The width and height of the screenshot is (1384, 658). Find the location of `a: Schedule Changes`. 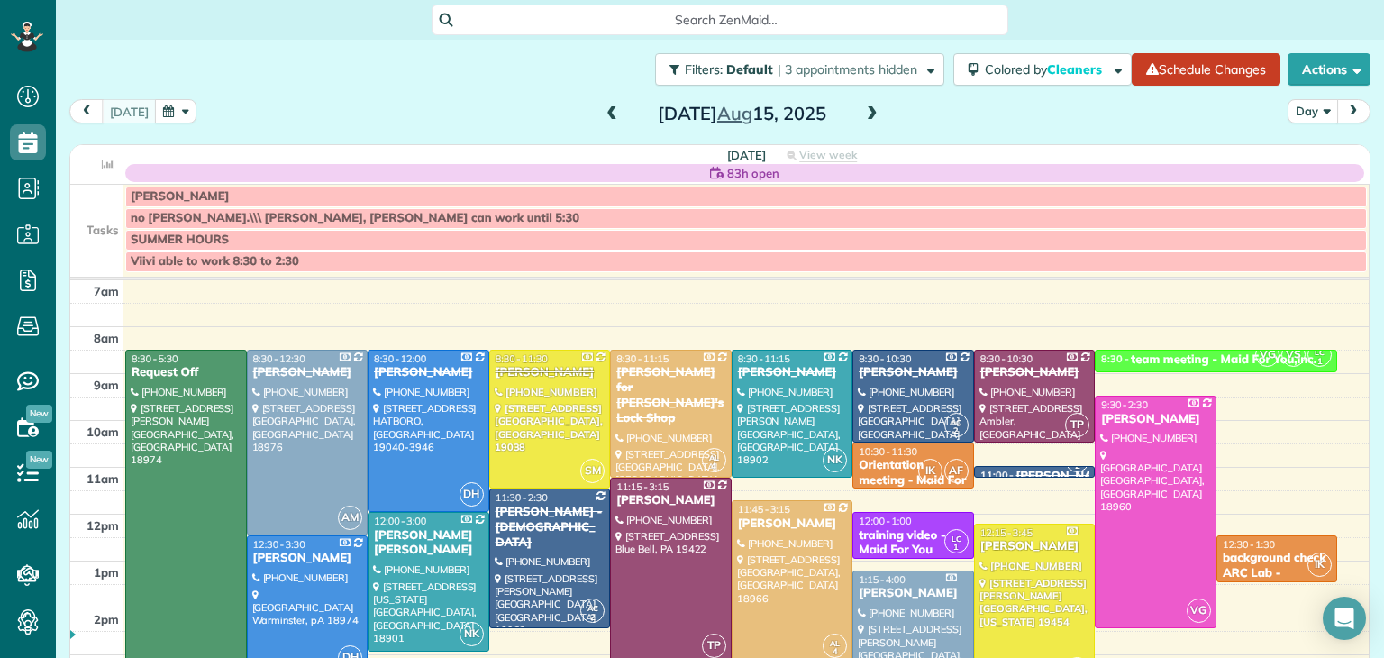

a: Schedule Changes is located at coordinates (1205, 69).